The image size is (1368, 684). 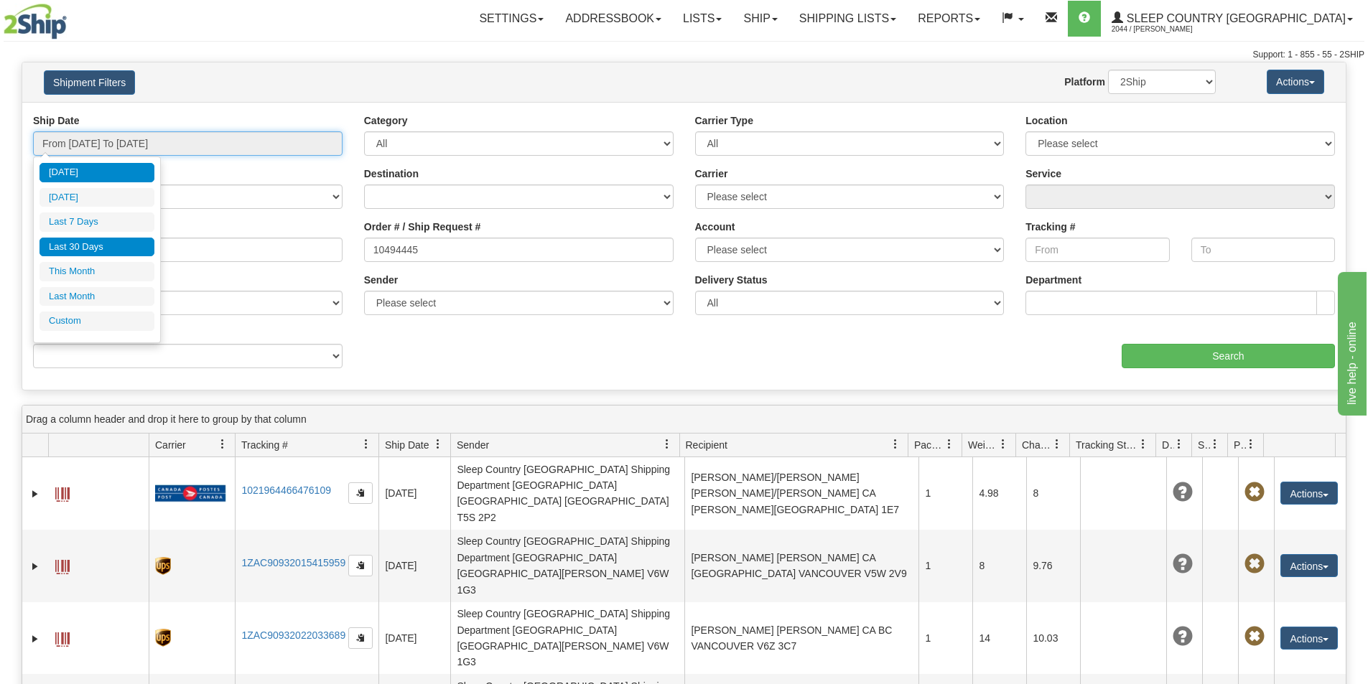 What do you see at coordinates (97, 271) in the screenshot?
I see `li: This Month` at bounding box center [97, 271].